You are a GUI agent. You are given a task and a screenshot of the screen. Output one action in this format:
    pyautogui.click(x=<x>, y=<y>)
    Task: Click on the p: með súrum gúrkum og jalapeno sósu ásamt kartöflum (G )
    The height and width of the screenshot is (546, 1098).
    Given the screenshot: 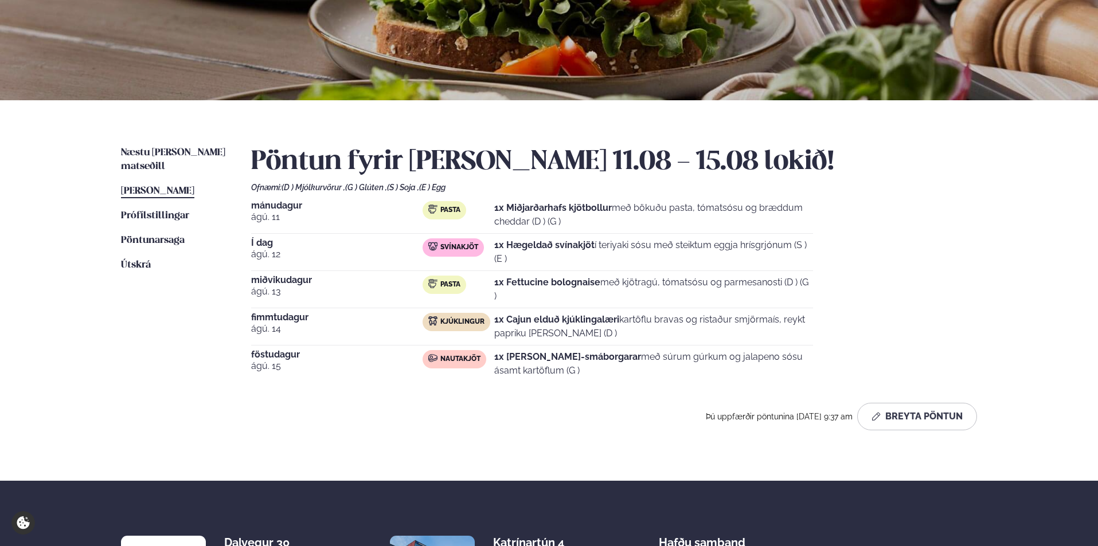 What is the action you would take?
    pyautogui.click(x=654, y=364)
    